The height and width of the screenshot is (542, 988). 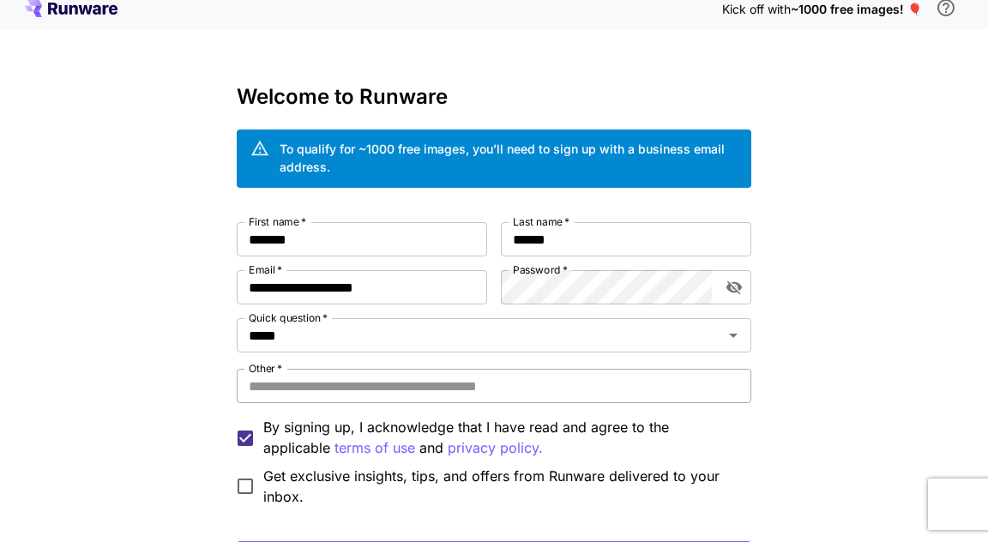 I want to click on div: To qualify for ~1000 free images, you’ll need to sign up with a business email address., so click(x=509, y=158).